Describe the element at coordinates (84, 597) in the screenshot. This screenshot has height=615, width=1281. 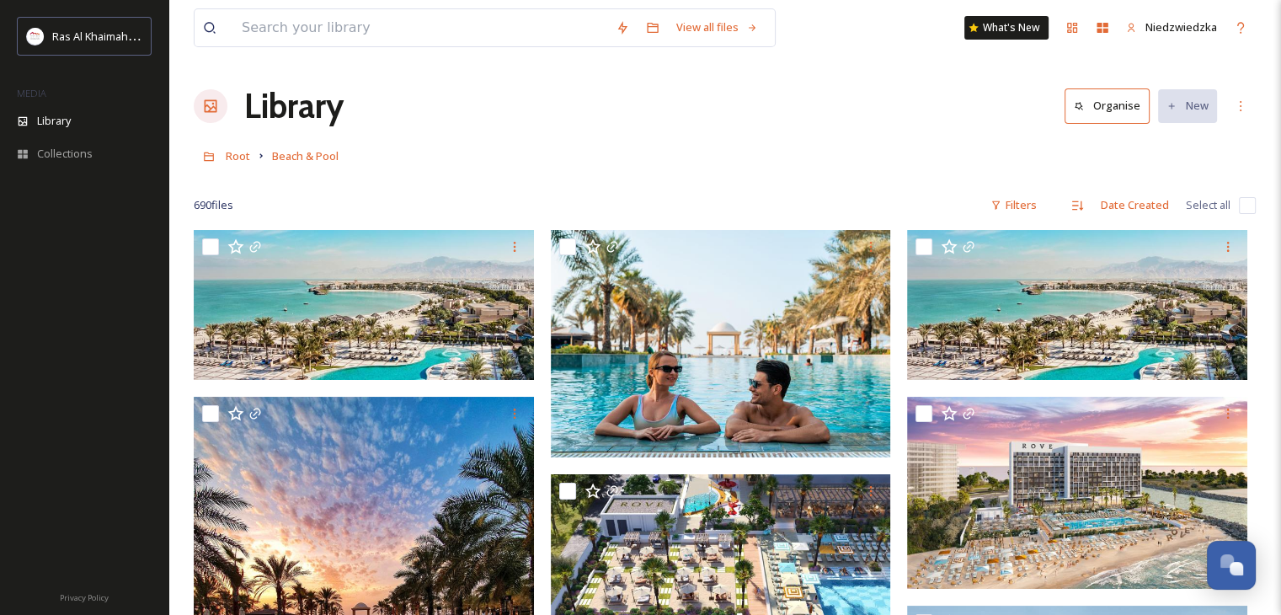
I see `span: Privacy Policy` at that location.